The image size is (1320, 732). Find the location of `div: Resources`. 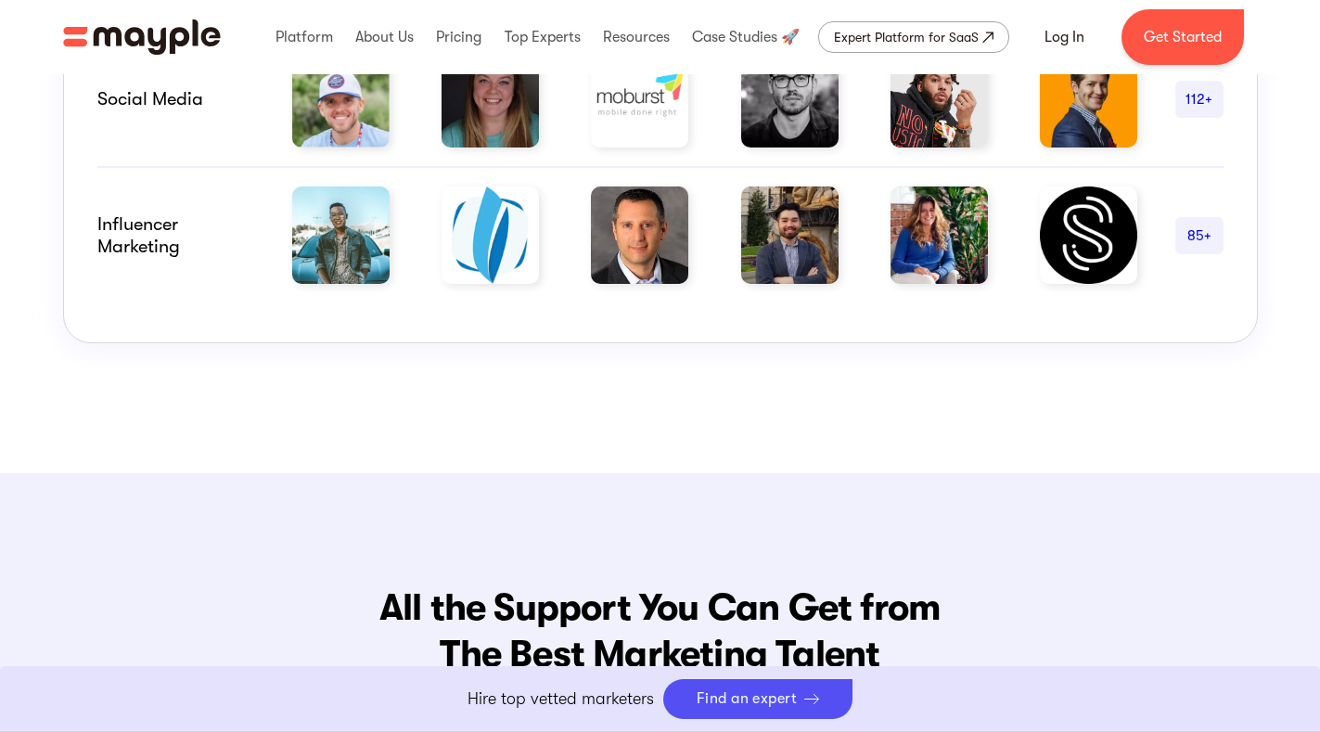

div: Resources is located at coordinates (636, 37).